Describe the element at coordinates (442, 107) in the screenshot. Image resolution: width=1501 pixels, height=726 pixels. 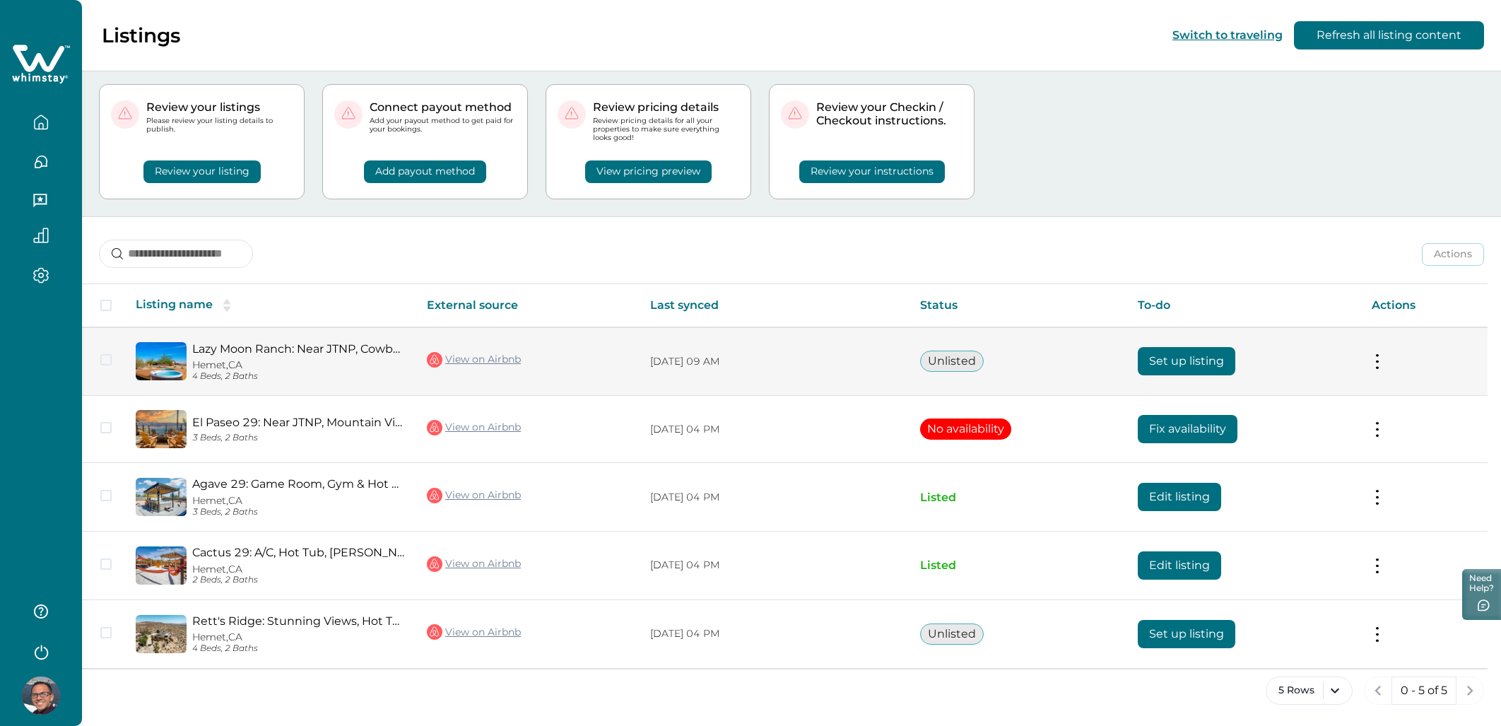
I see `p: Connect payout method` at that location.